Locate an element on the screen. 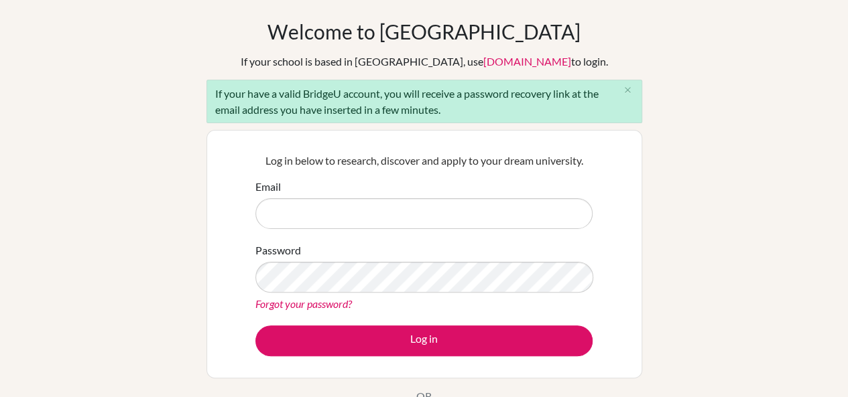 The height and width of the screenshot is (397, 848). i: close is located at coordinates (627, 90).